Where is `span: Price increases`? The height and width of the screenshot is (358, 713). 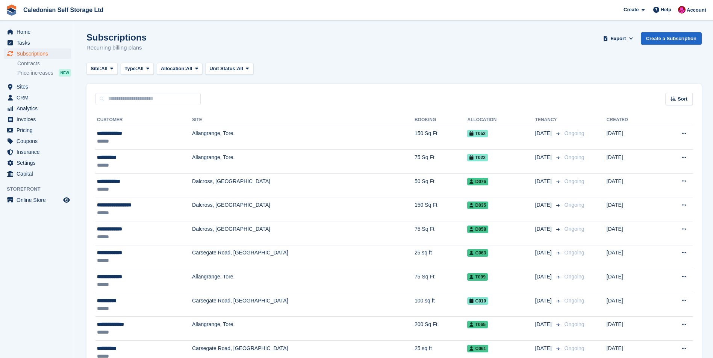
span: Price increases is located at coordinates (35, 73).